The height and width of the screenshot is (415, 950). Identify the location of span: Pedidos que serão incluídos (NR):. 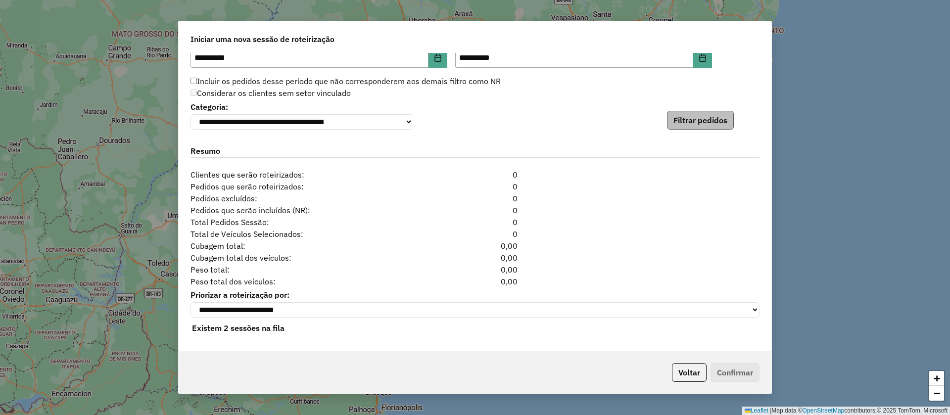
(305, 210).